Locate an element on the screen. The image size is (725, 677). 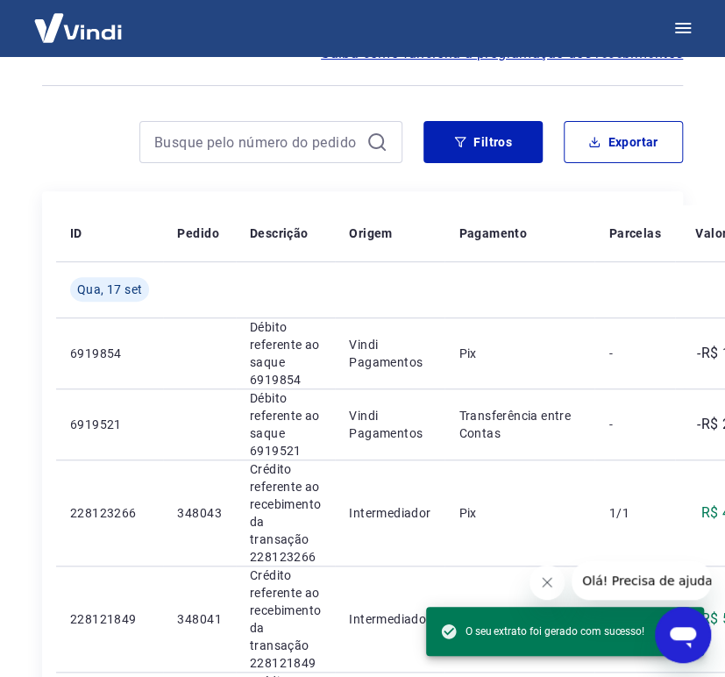
p: 348041 is located at coordinates (199, 619).